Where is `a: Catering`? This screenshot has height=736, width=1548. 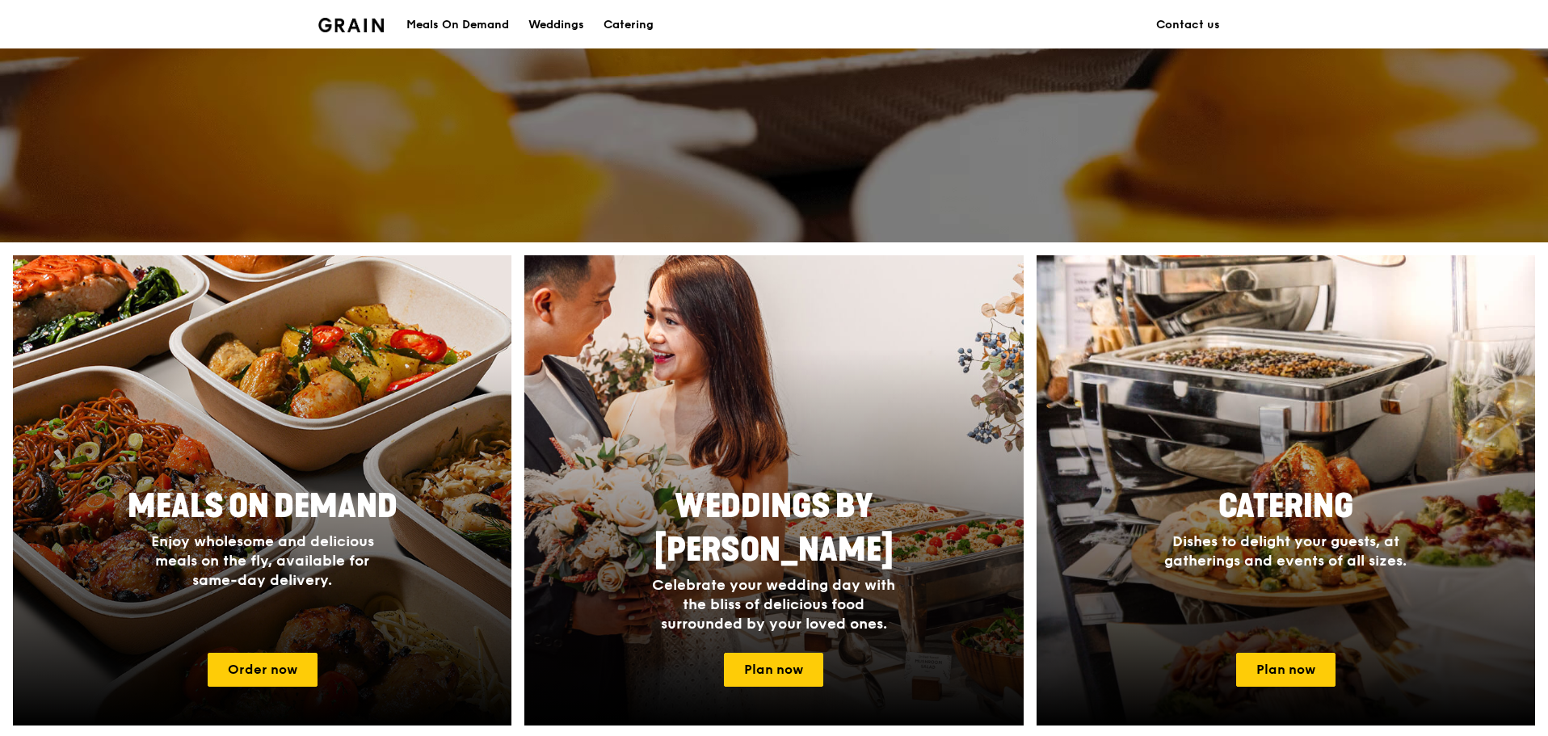 a: Catering is located at coordinates (629, 25).